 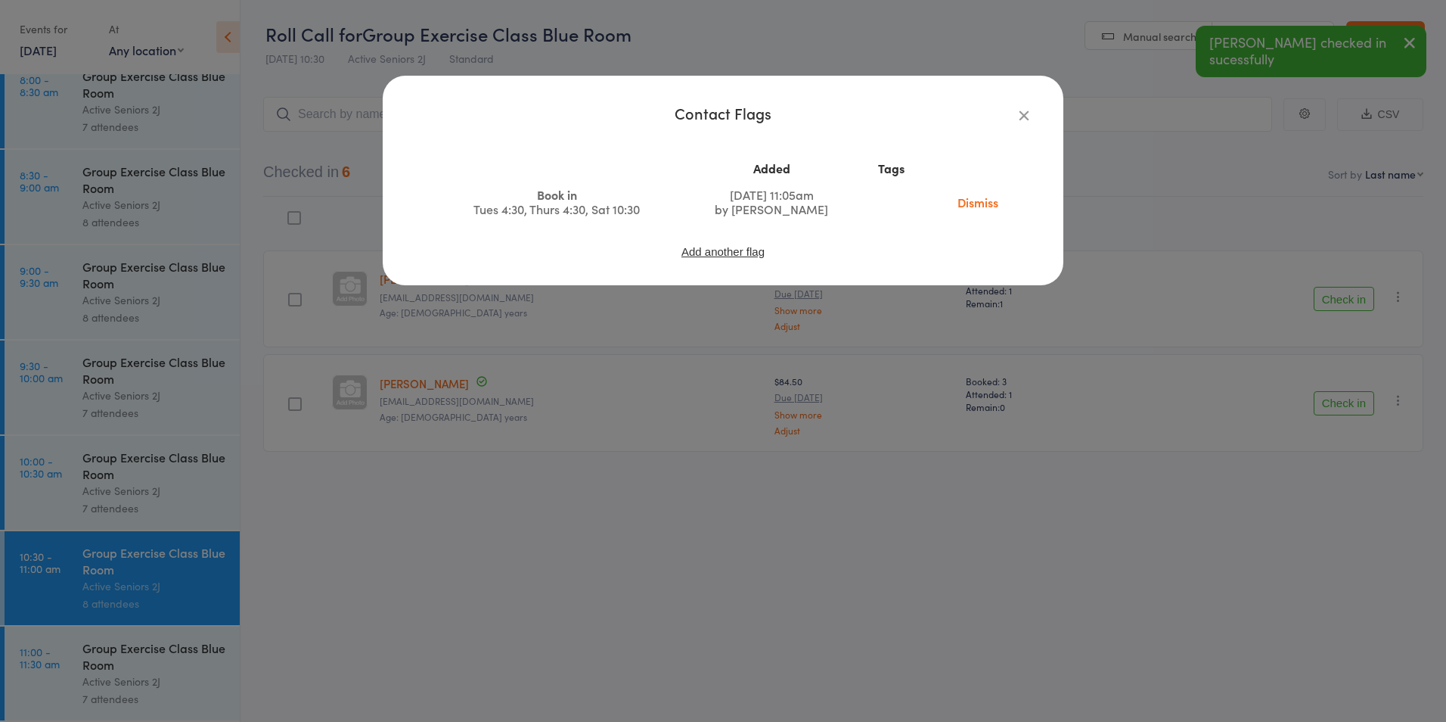 I want to click on th: Tags, so click(x=892, y=168).